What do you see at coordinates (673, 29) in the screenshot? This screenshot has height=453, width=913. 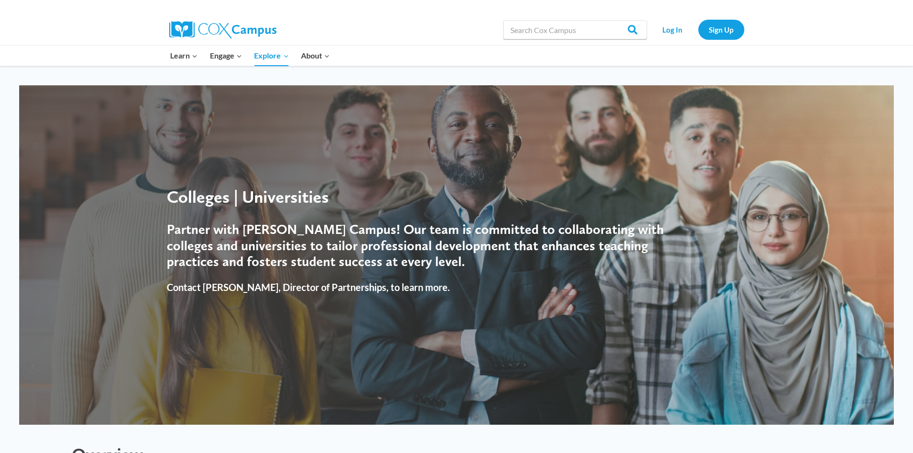 I see `a: Log In` at bounding box center [673, 29].